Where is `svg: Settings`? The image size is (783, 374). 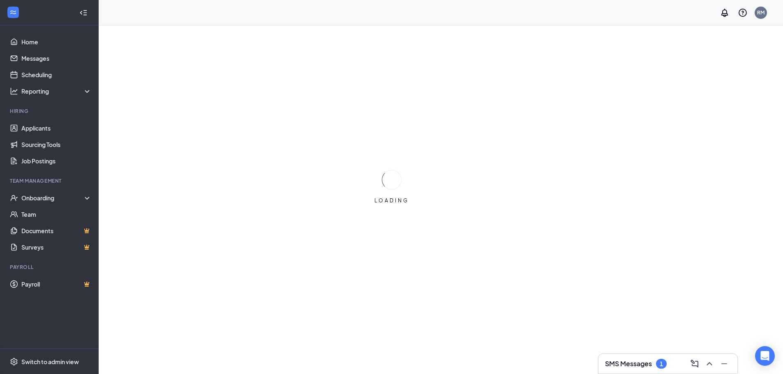 svg: Settings is located at coordinates (14, 362).